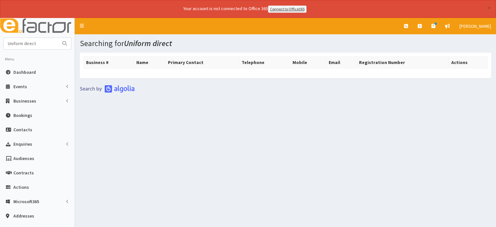 The width and height of the screenshot is (496, 227). What do you see at coordinates (25, 101) in the screenshot?
I see `span: Businesses` at bounding box center [25, 101].